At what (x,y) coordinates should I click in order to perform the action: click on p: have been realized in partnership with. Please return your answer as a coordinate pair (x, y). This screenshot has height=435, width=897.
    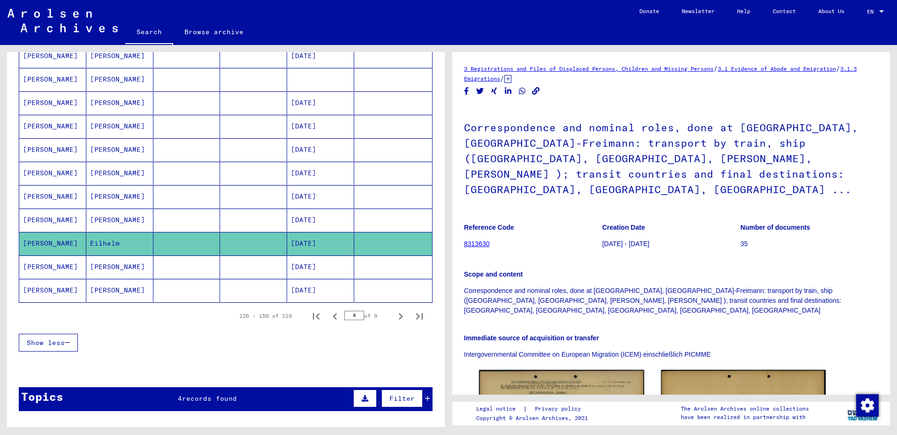
    Looking at the image, I should click on (744, 417).